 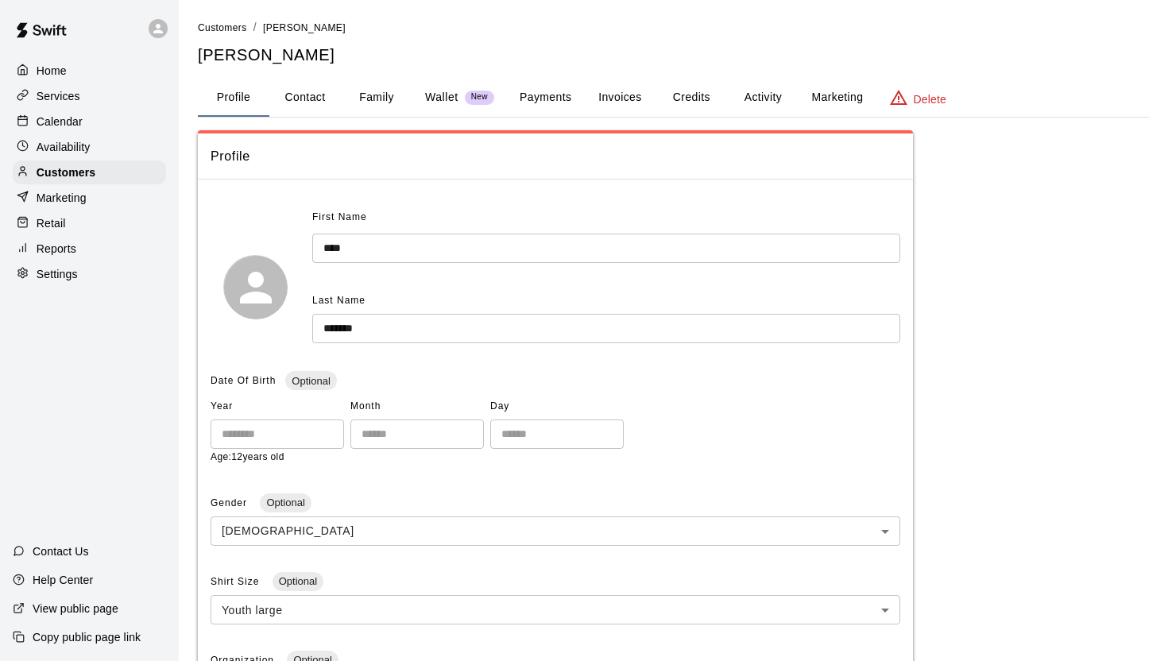 What do you see at coordinates (61, 198) in the screenshot?
I see `p: Marketing` at bounding box center [61, 198].